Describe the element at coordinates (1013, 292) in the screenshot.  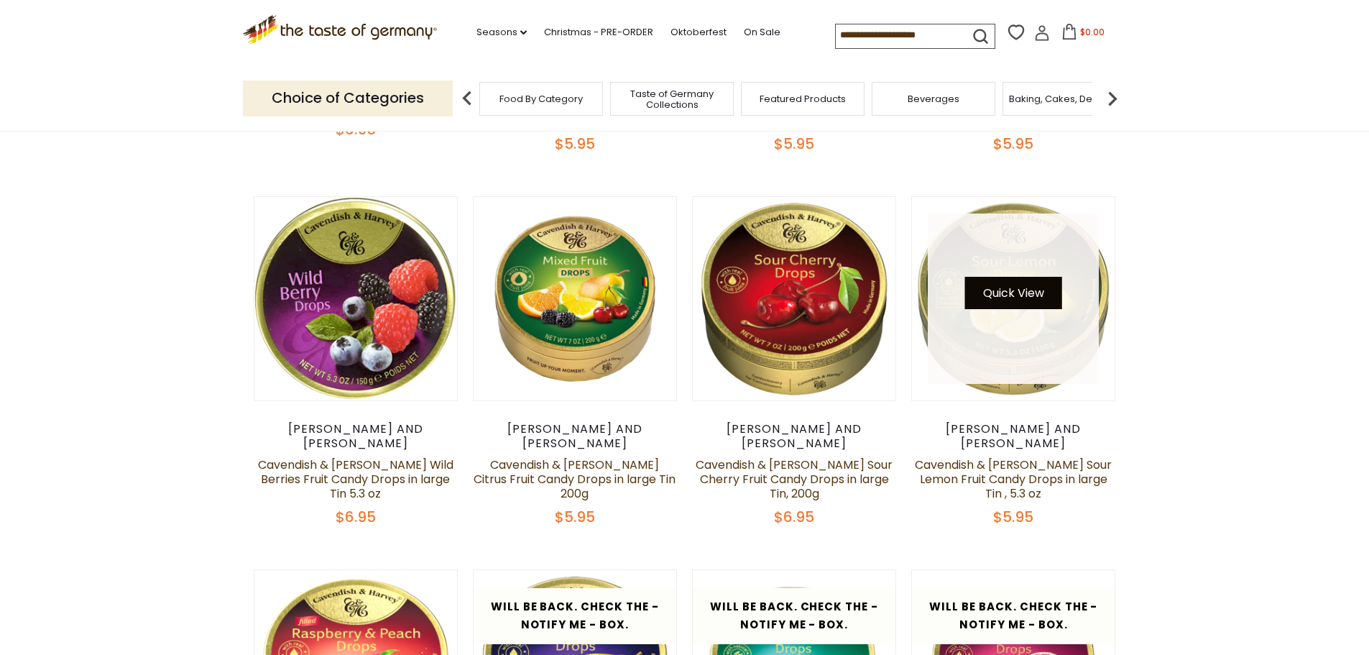
I see `button: Quick View` at that location.